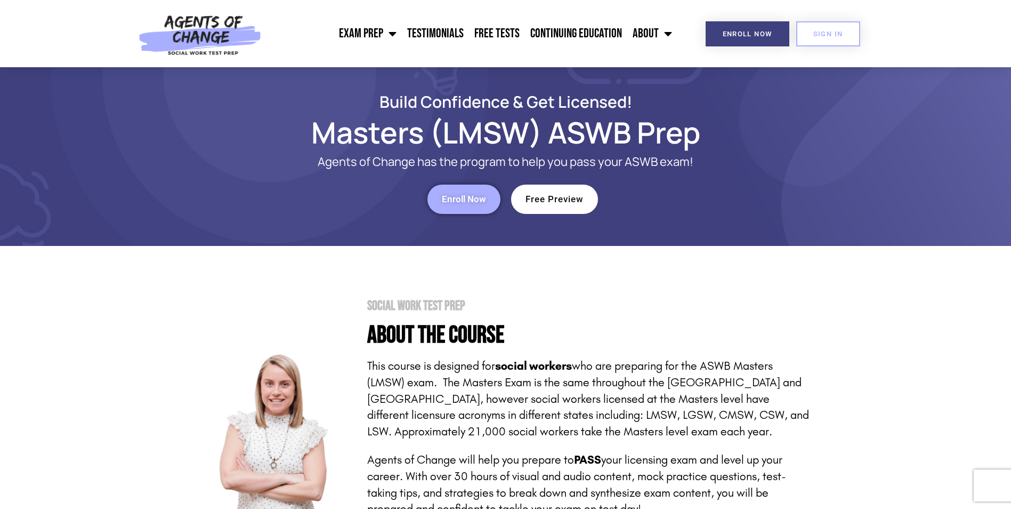 This screenshot has height=509, width=1011. I want to click on strong: social workers, so click(534, 366).